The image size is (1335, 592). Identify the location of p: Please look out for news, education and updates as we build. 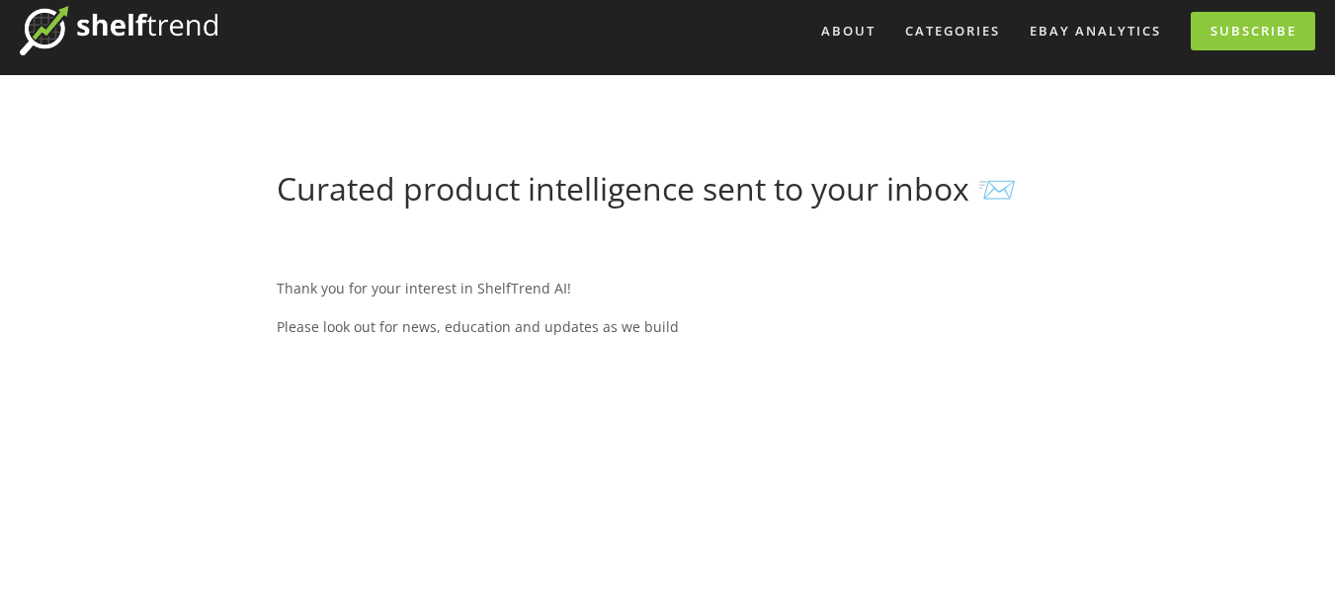
(667, 326).